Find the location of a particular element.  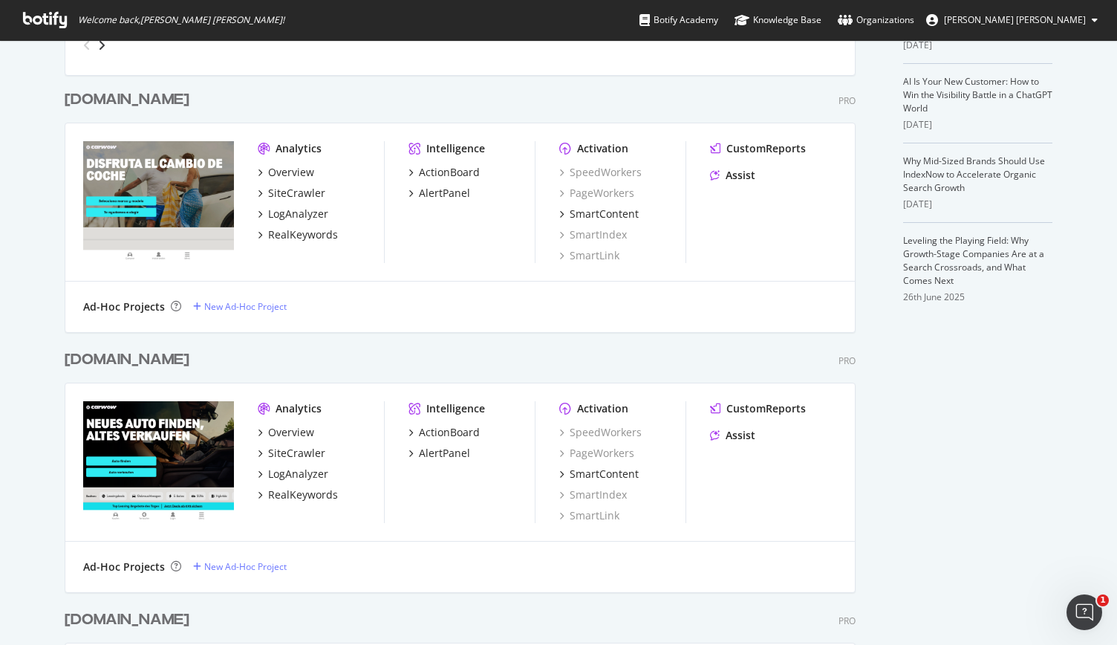

a: AI Is Your New Customer: How to Win the Visibility Battle in a ChatGPT World is located at coordinates (978, 94).